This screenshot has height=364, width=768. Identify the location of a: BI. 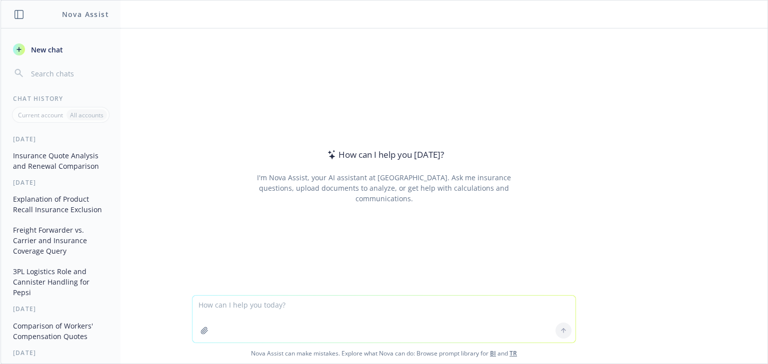
(493, 353).